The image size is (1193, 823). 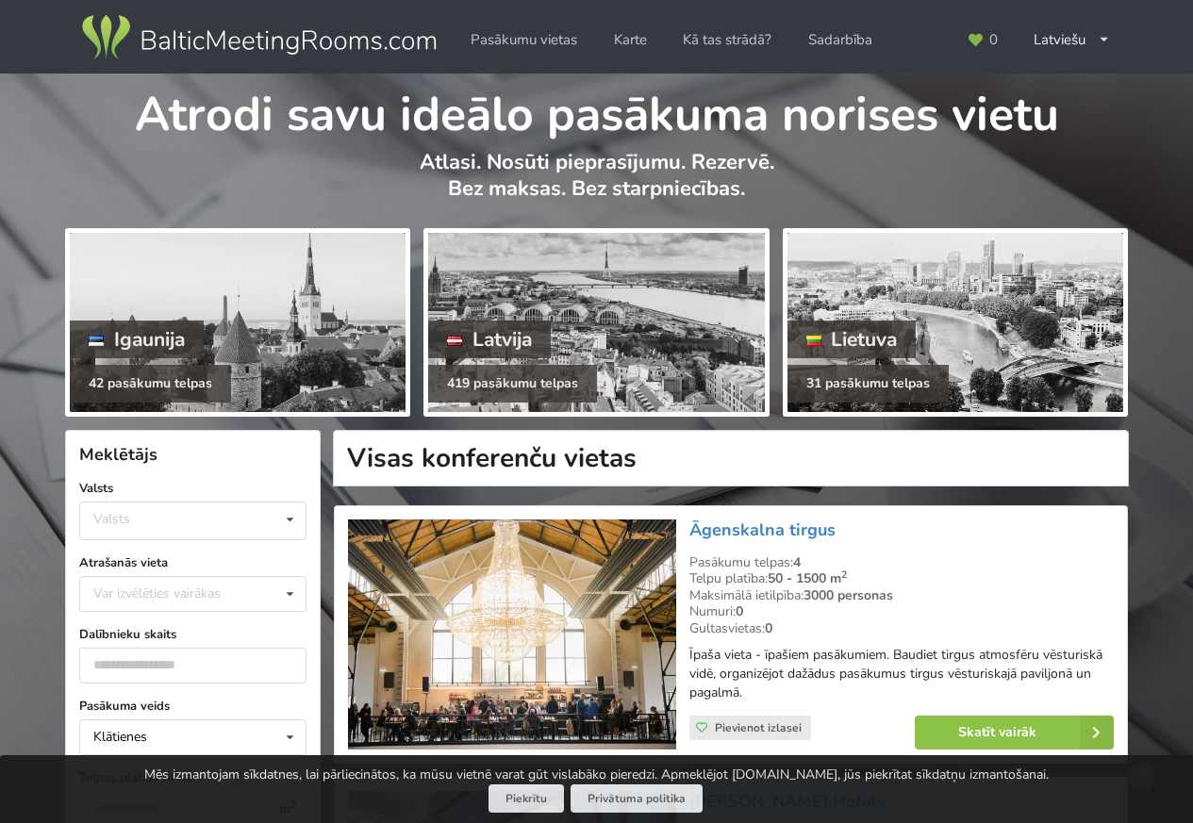 What do you see at coordinates (840, 40) in the screenshot?
I see `a: Sadarbība` at bounding box center [840, 40].